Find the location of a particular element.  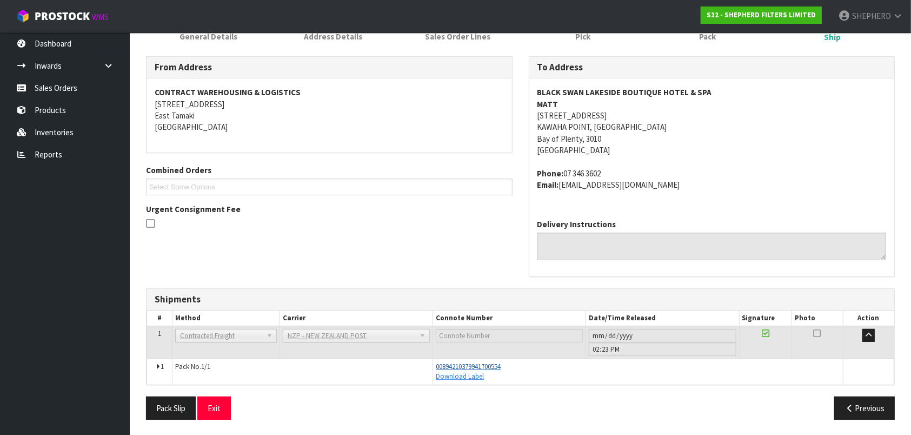

th: Connote Number is located at coordinates (509, 318).